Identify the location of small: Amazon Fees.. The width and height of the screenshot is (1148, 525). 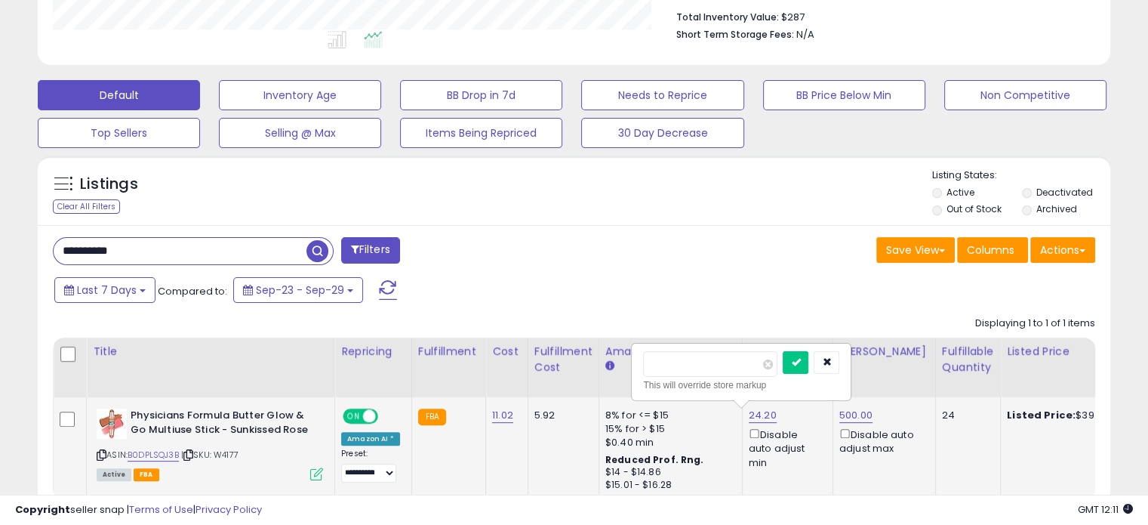
(610, 366).